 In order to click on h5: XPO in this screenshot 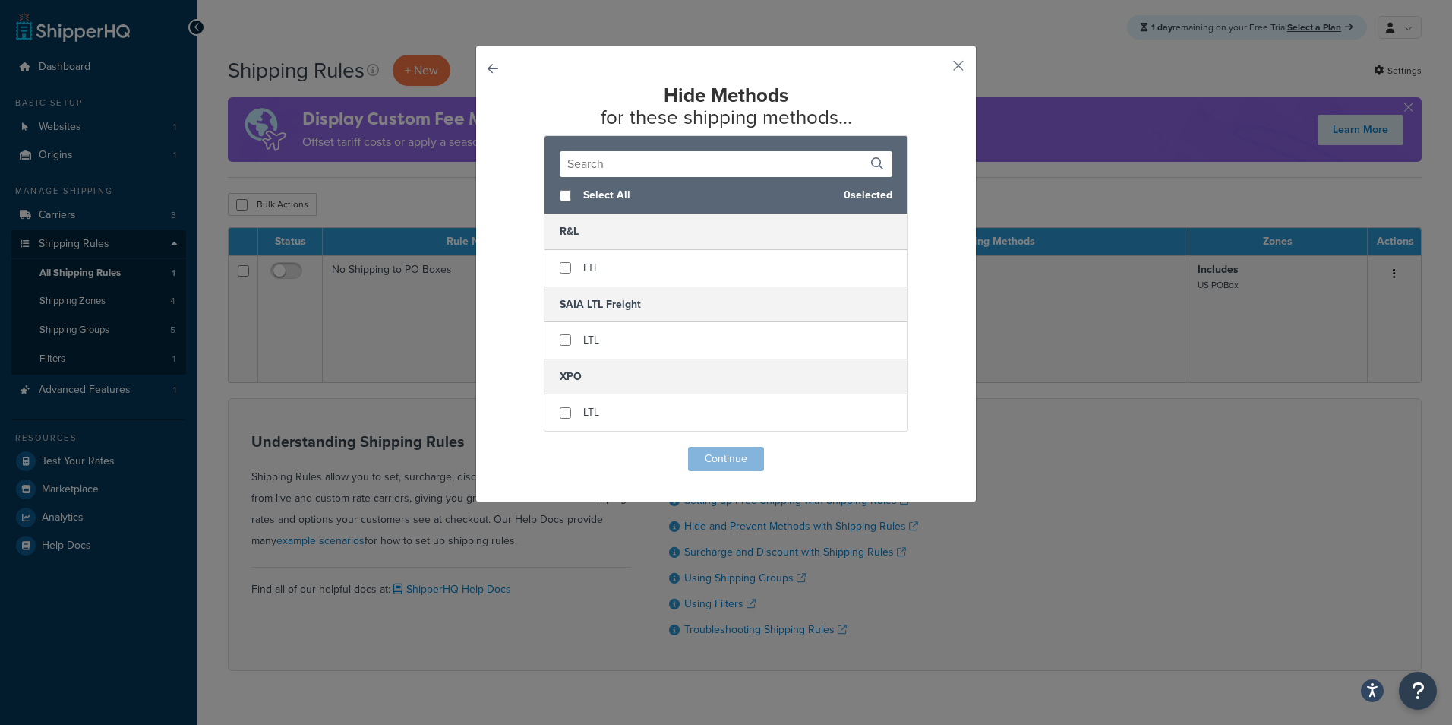, I will do `click(726, 376)`.